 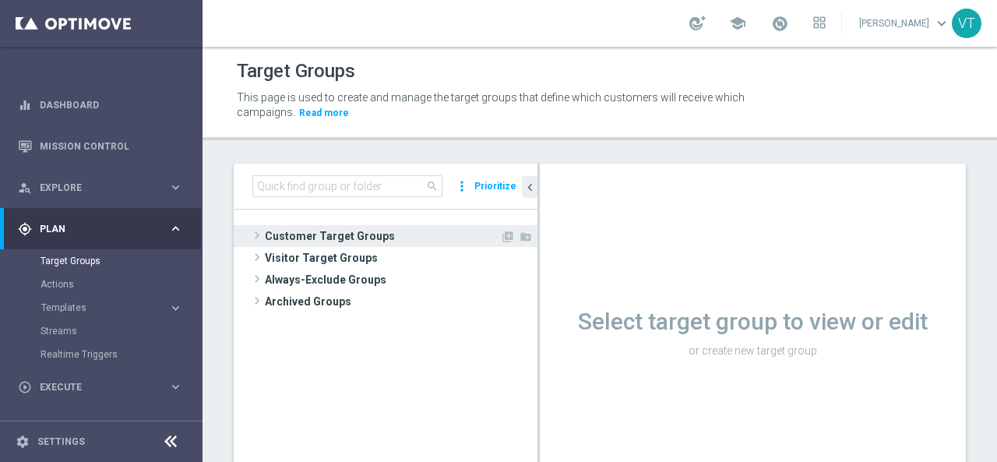 What do you see at coordinates (121, 261) in the screenshot?
I see `div: Target Groups` at bounding box center [121, 261].